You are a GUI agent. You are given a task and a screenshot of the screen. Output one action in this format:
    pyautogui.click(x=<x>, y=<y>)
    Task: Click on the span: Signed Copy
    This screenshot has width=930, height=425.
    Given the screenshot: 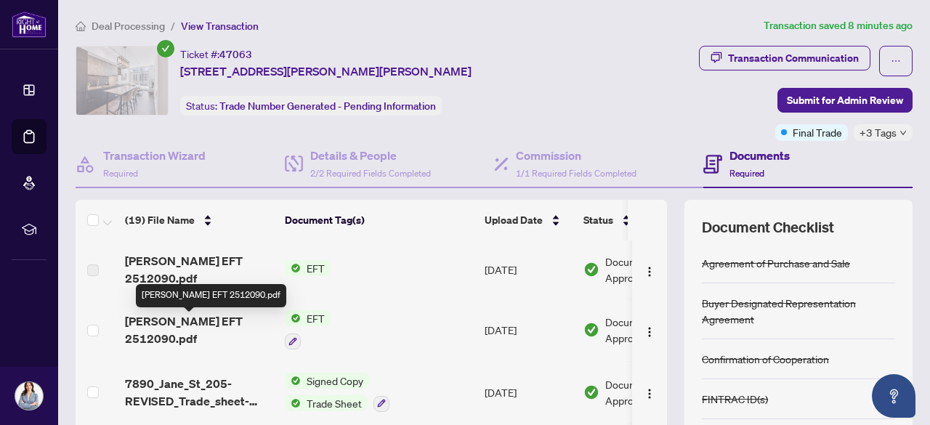 What is the action you would take?
    pyautogui.click(x=335, y=381)
    